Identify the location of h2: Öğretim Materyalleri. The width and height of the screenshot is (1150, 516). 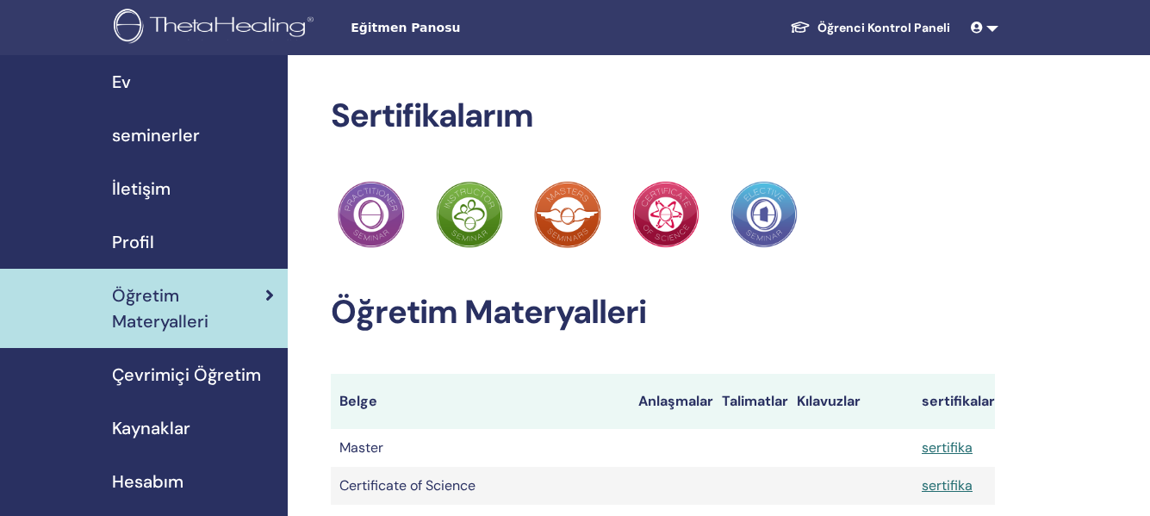
(663, 313).